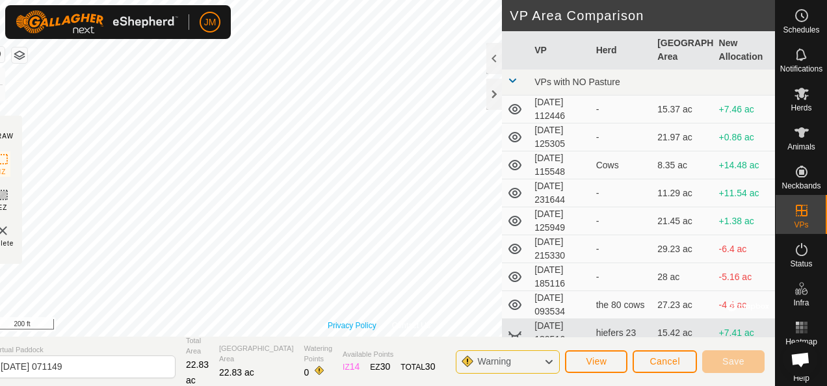 This screenshot has width=827, height=386. Describe the element at coordinates (745, 277) in the screenshot. I see `td: -5.16 ac` at that location.